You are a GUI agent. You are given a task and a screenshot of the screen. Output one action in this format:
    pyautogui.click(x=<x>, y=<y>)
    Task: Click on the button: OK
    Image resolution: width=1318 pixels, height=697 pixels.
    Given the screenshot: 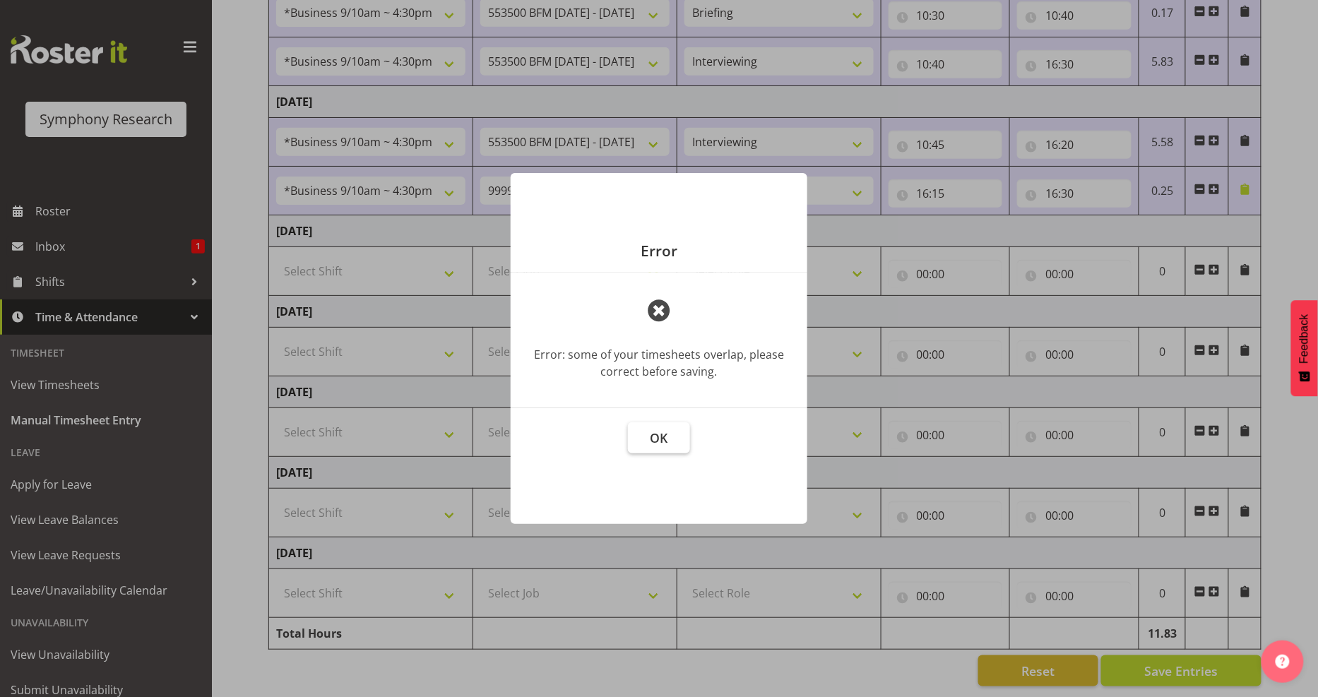 What is the action you would take?
    pyautogui.click(x=659, y=438)
    